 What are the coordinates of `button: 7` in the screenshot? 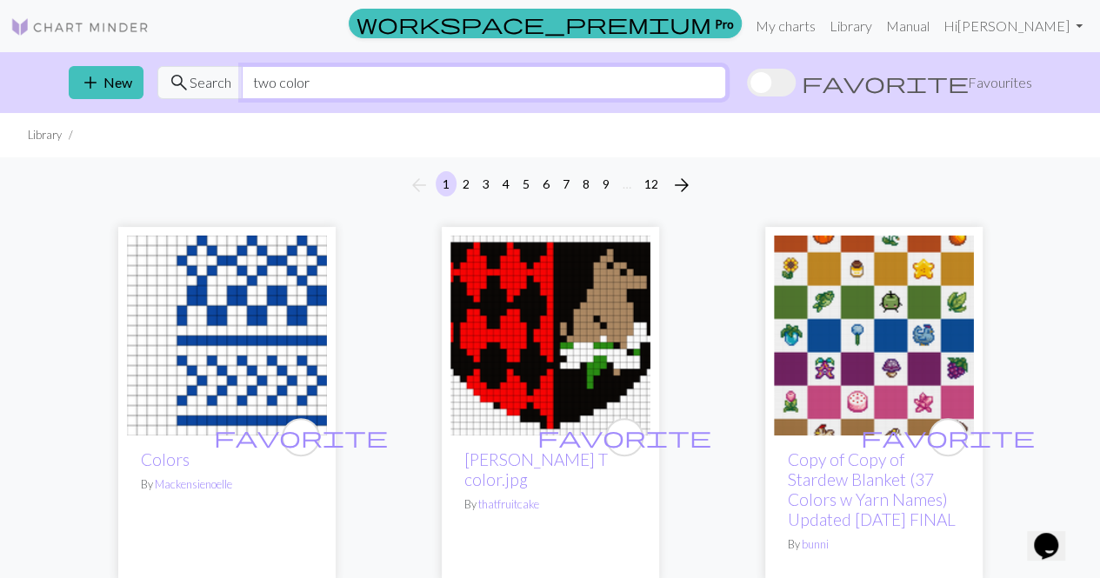 It's located at (566, 183).